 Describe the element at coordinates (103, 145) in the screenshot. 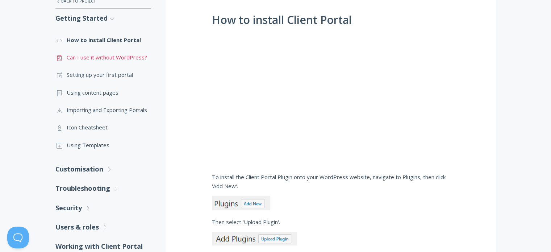

I see `a: Using Templates` at that location.